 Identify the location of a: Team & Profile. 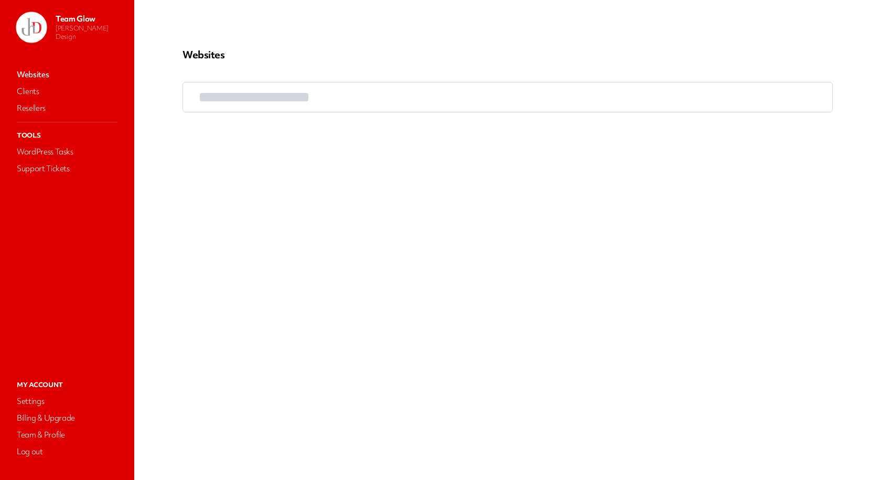
(67, 434).